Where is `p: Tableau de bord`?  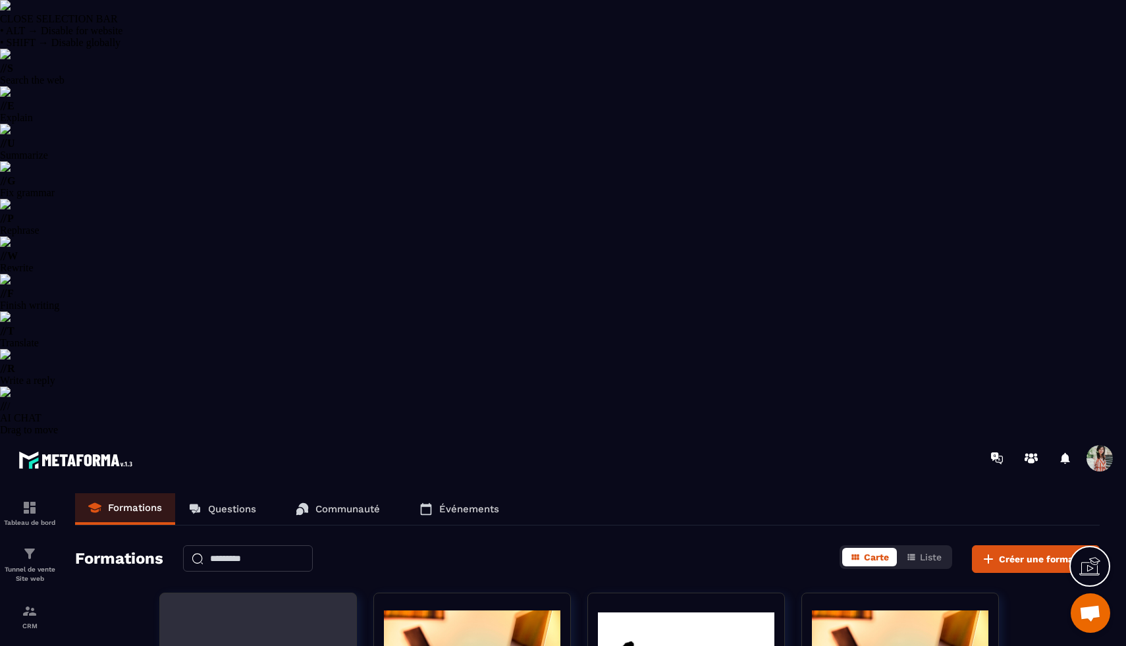
p: Tableau de bord is located at coordinates (30, 522).